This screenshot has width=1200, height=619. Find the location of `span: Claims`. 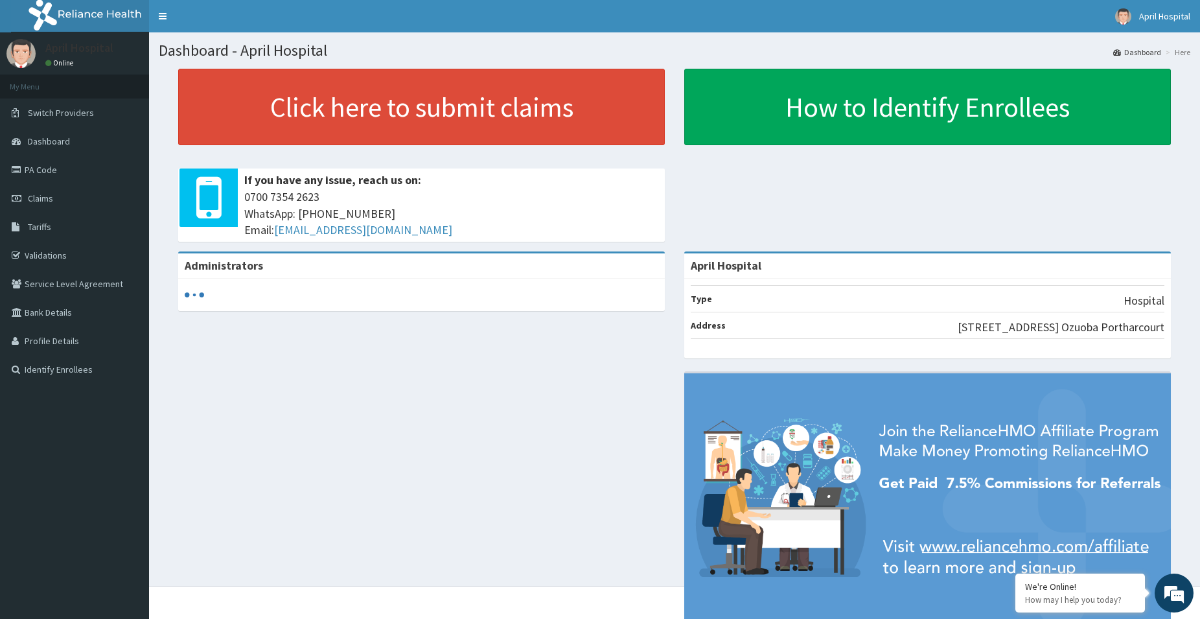

span: Claims is located at coordinates (40, 198).